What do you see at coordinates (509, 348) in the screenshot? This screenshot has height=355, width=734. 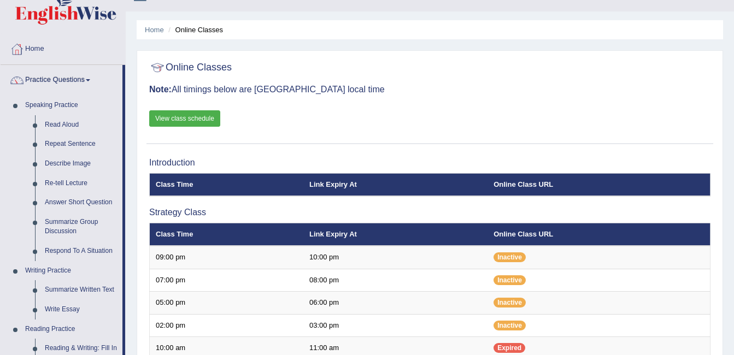 I see `span: Expired` at bounding box center [509, 348].